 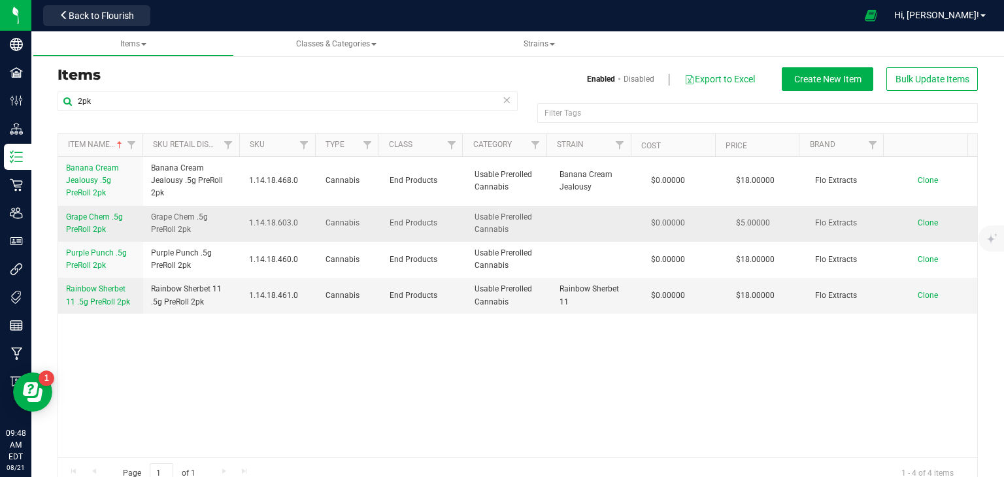 What do you see at coordinates (16, 382) in the screenshot?
I see `inline-svg: Billing` at bounding box center [16, 382].